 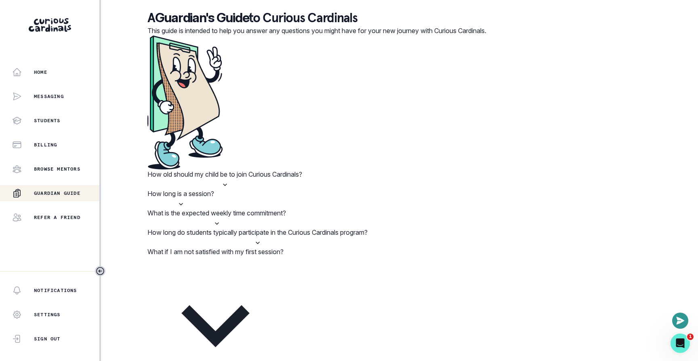 What do you see at coordinates (47, 121) in the screenshot?
I see `p: Students` at bounding box center [47, 121].